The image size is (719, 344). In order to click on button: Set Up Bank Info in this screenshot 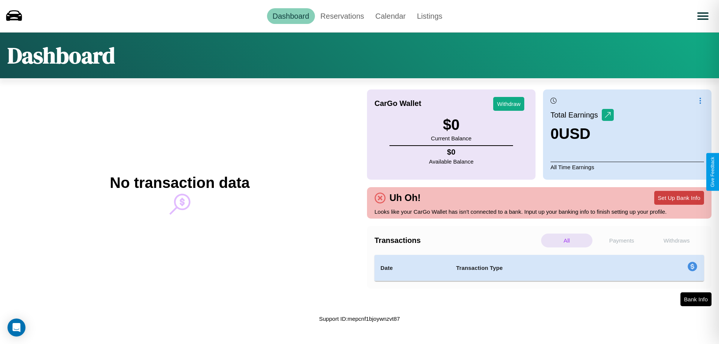, I will do `click(679, 198)`.